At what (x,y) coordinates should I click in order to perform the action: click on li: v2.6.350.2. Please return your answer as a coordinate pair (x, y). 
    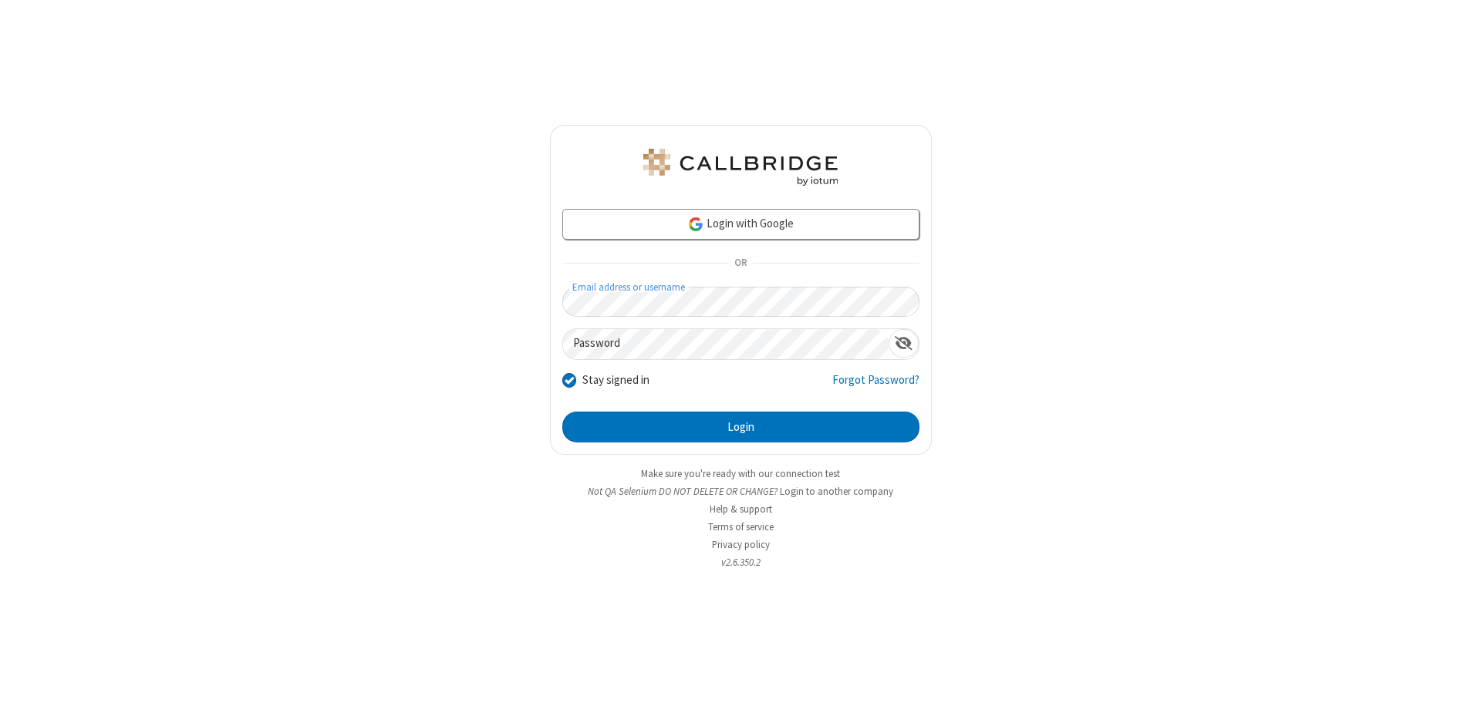
    Looking at the image, I should click on (740, 562).